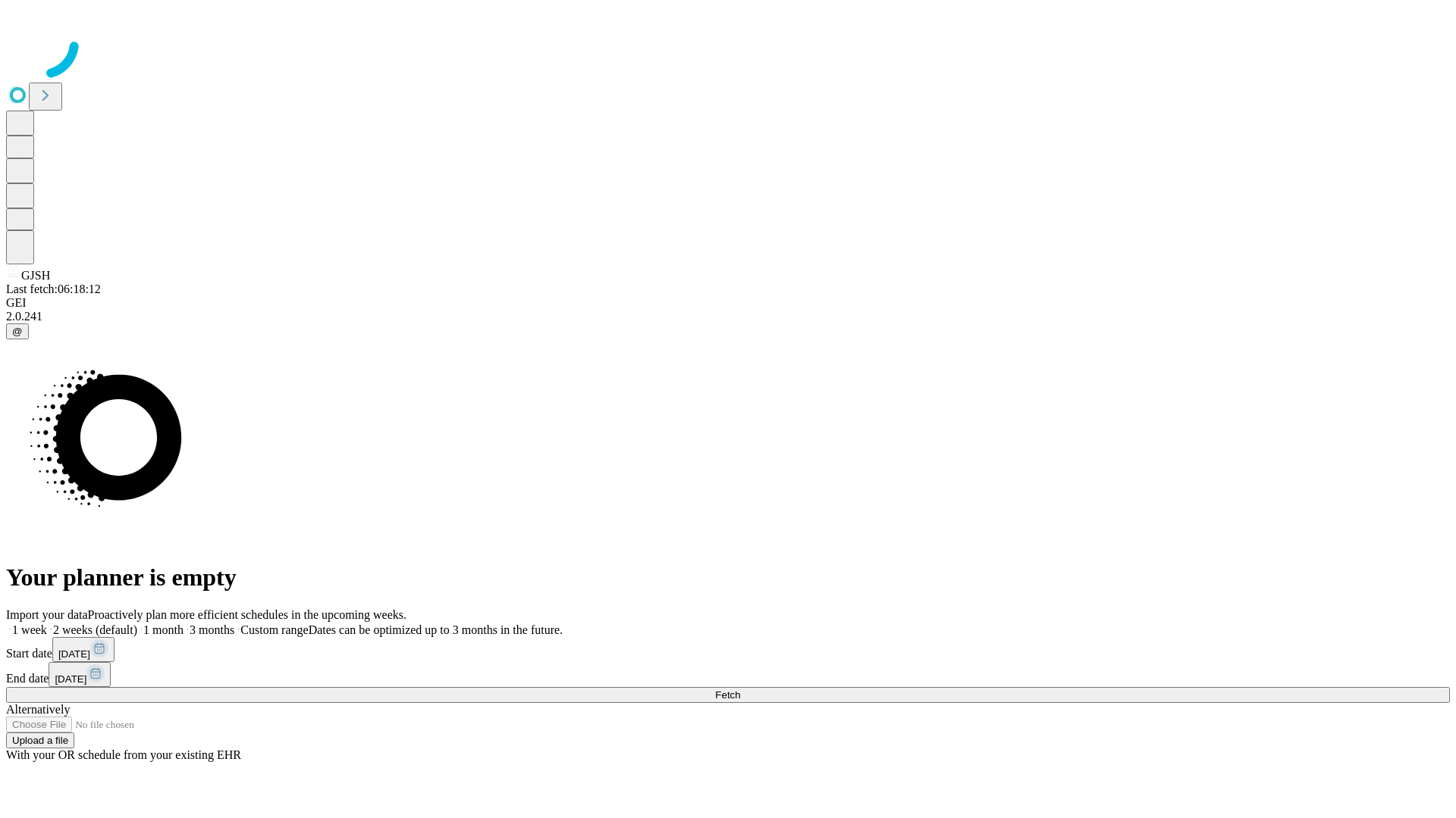  I want to click on div: Start date, so click(728, 649).